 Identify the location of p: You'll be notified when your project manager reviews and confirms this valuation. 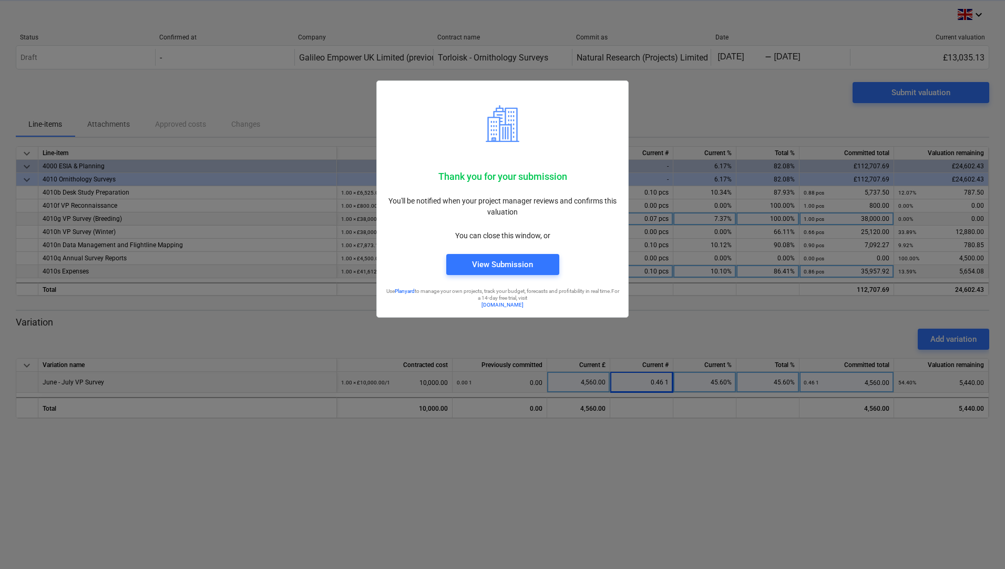
(502, 206).